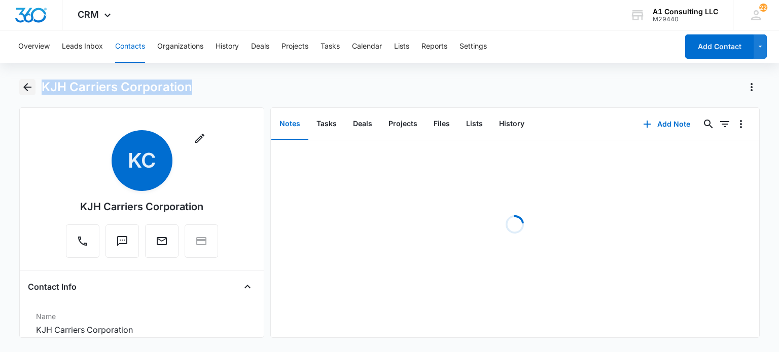 Image resolution: width=779 pixels, height=352 pixels. Describe the element at coordinates (83, 244) in the screenshot. I see `a: Call` at that location.